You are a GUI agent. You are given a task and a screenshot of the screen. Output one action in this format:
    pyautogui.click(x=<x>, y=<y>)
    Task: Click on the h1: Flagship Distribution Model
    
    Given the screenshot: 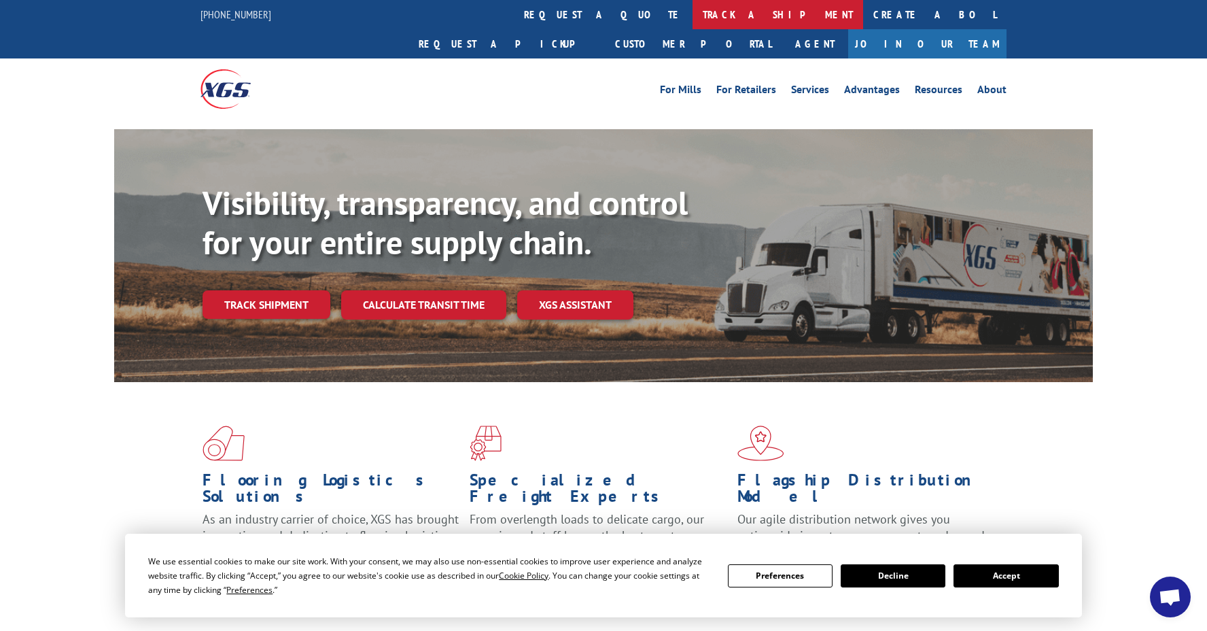 What is the action you would take?
    pyautogui.click(x=866, y=491)
    